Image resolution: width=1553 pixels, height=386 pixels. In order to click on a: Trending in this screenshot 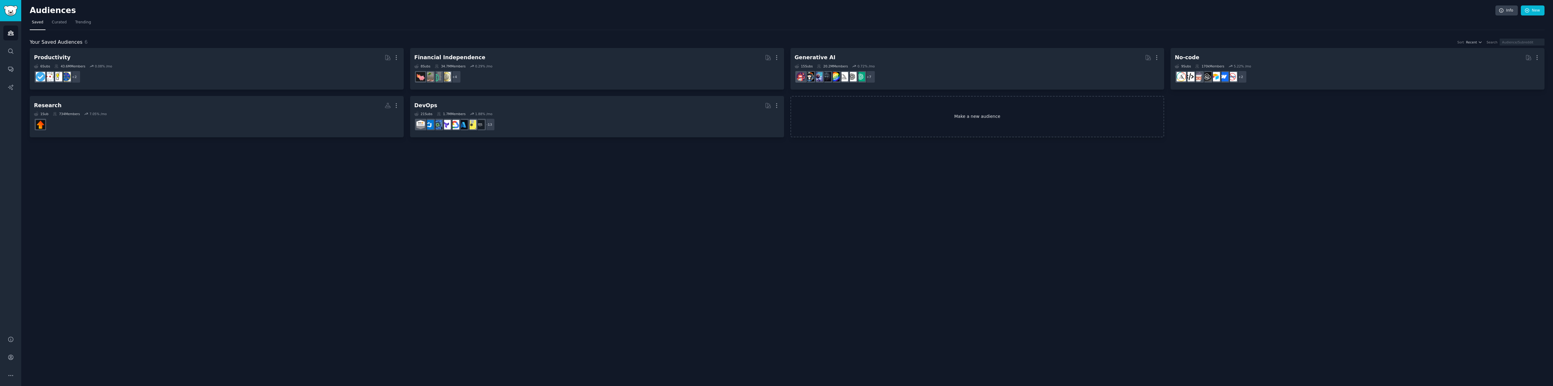, I will do `click(83, 24)`.